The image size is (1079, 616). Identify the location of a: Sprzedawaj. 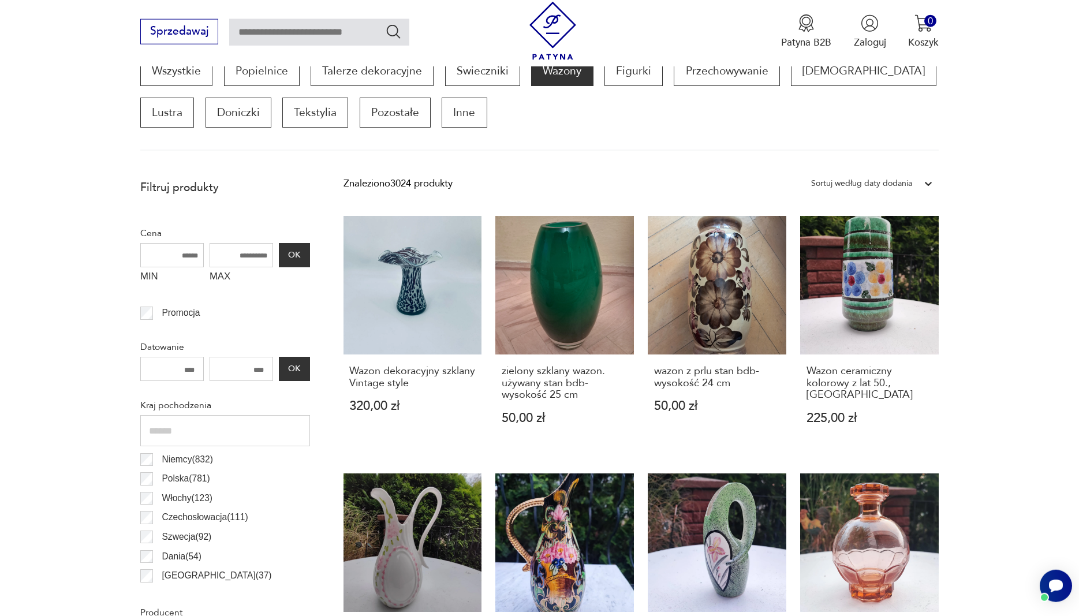
(179, 32).